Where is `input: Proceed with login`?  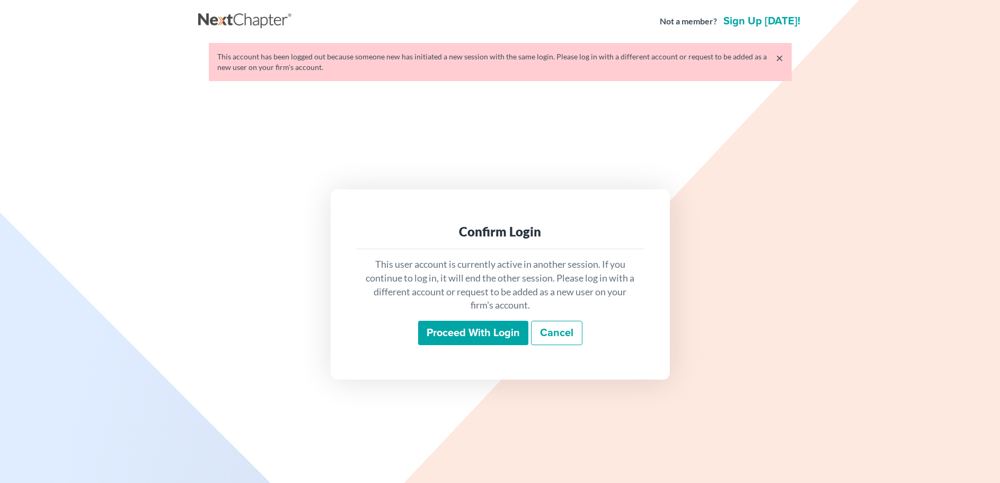 input: Proceed with login is located at coordinates (473, 333).